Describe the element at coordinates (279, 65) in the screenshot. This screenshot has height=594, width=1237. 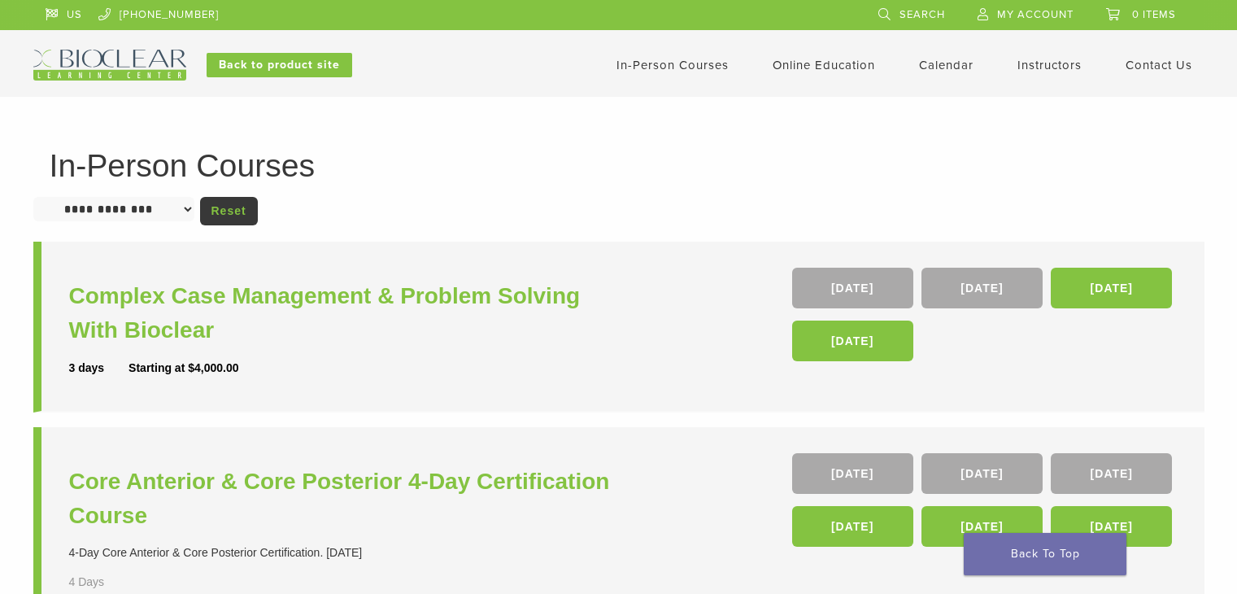
I see `a: Back to product site` at that location.